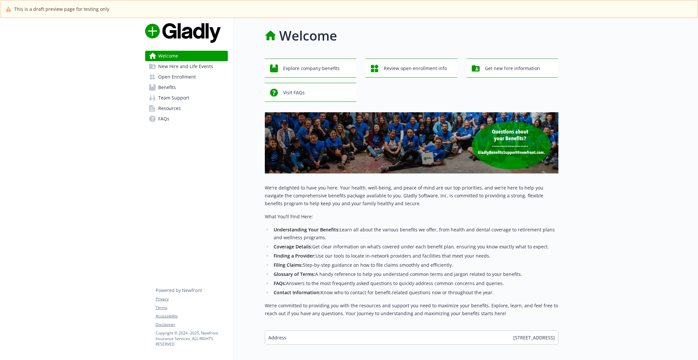  Describe the element at coordinates (186, 66) in the screenshot. I see `a: New Hire and Life Events` at that location.